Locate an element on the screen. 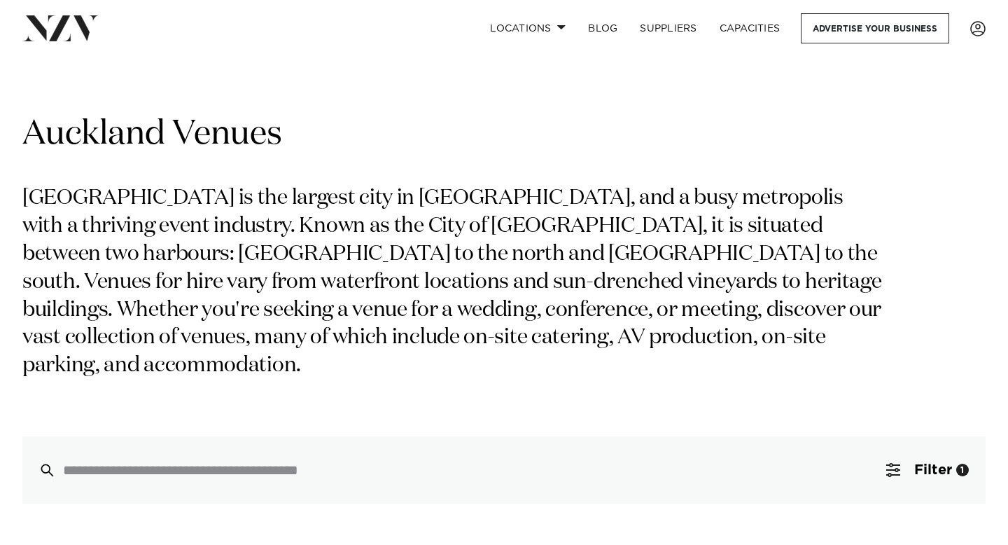 The width and height of the screenshot is (1008, 545). div: 1 is located at coordinates (962, 470).